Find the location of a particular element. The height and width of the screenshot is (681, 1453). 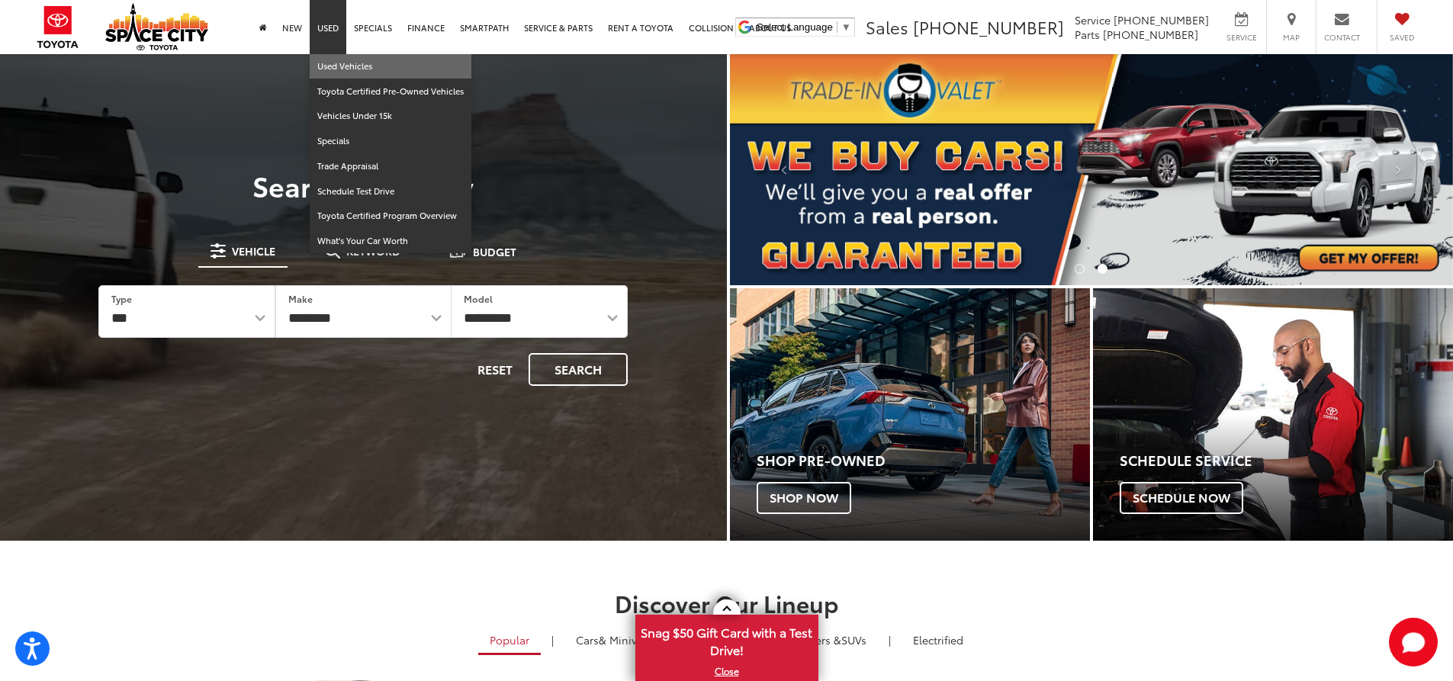

h4: Shop Pre-Owned is located at coordinates (923, 461).